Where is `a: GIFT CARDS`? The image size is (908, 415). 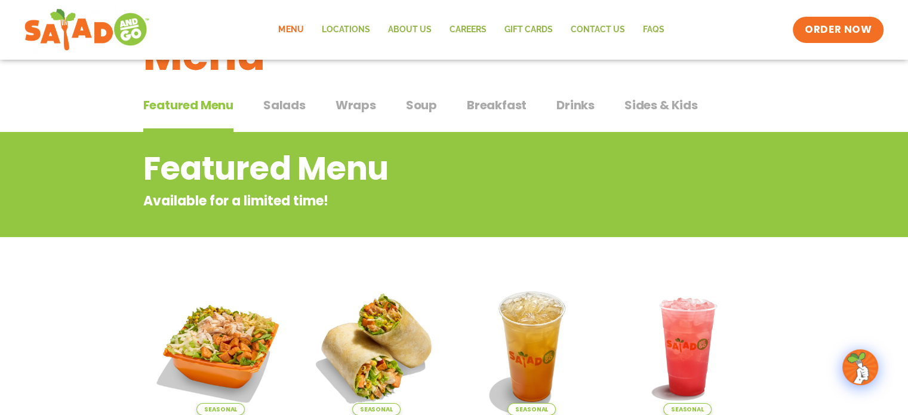
a: GIFT CARDS is located at coordinates (528, 30).